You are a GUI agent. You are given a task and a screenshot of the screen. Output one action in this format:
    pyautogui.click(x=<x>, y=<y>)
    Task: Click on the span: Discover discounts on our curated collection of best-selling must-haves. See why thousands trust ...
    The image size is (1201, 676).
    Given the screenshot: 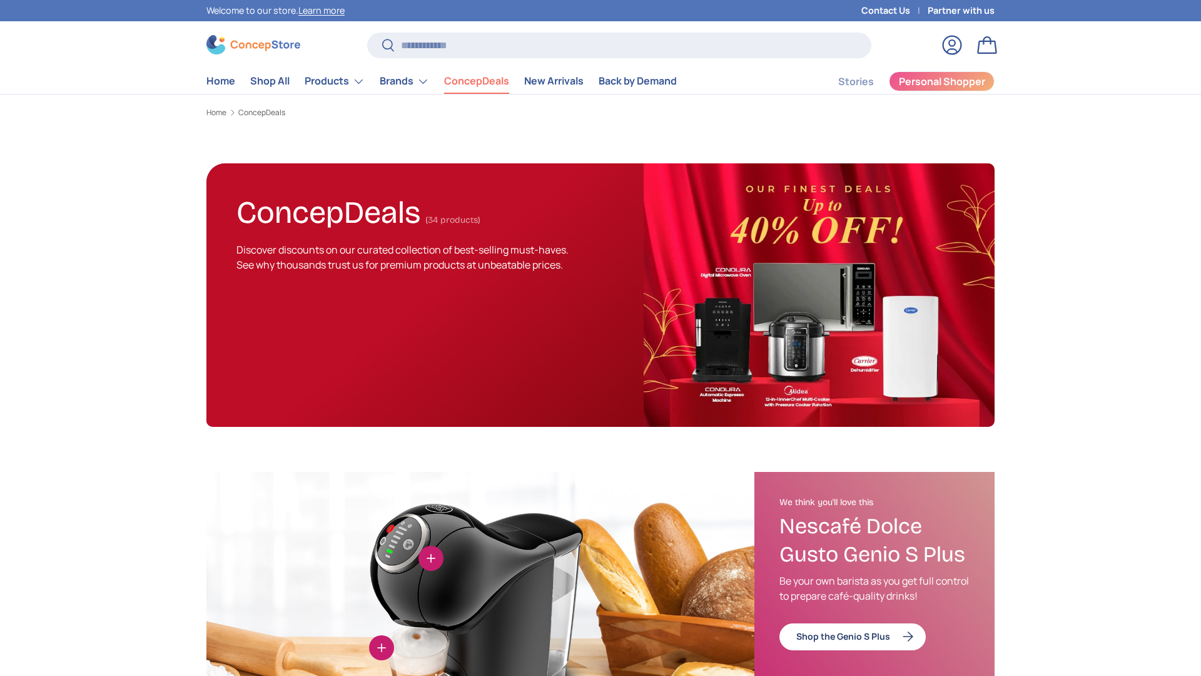 What is the action you would take?
    pyautogui.click(x=402, y=257)
    